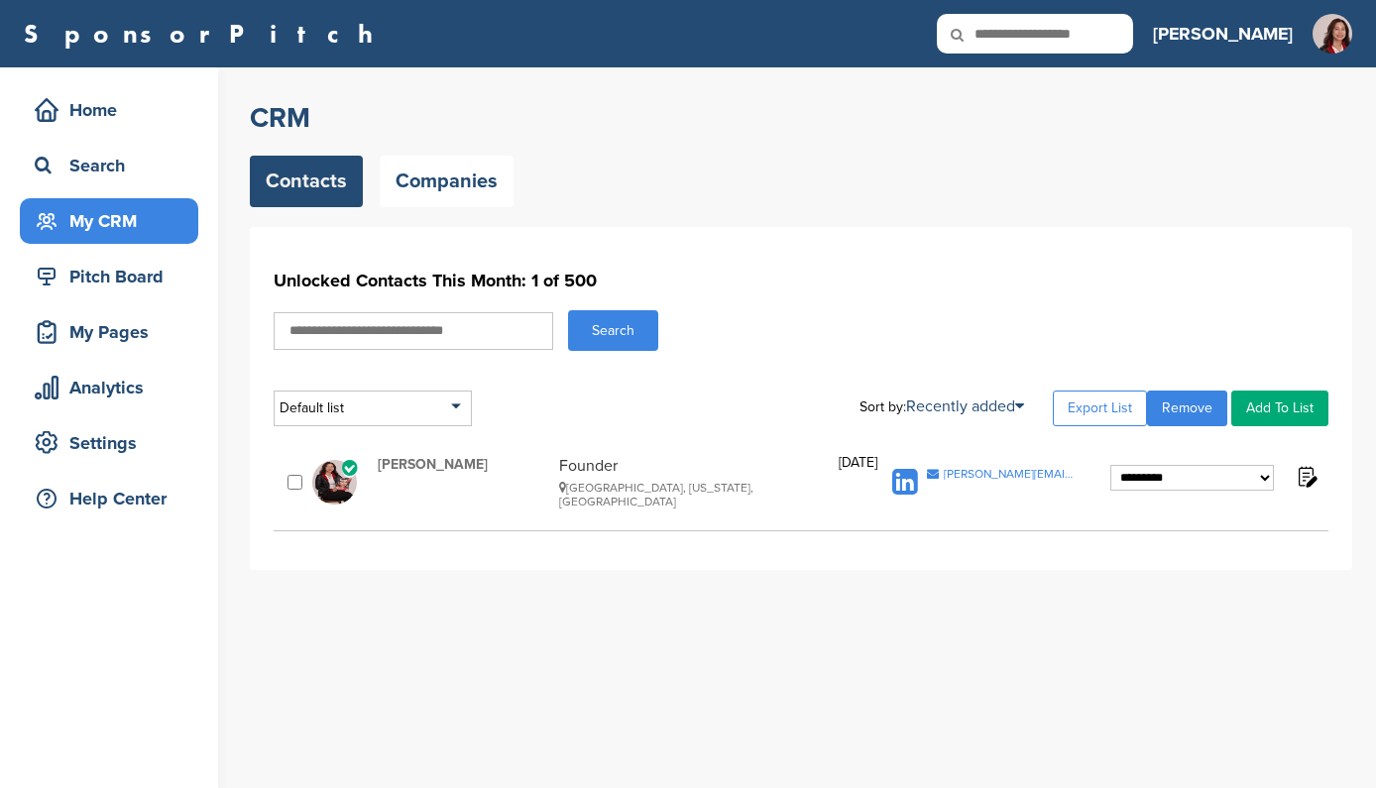 The height and width of the screenshot is (788, 1376). Describe the element at coordinates (965, 407) in the screenshot. I see `a: Recently added` at that location.